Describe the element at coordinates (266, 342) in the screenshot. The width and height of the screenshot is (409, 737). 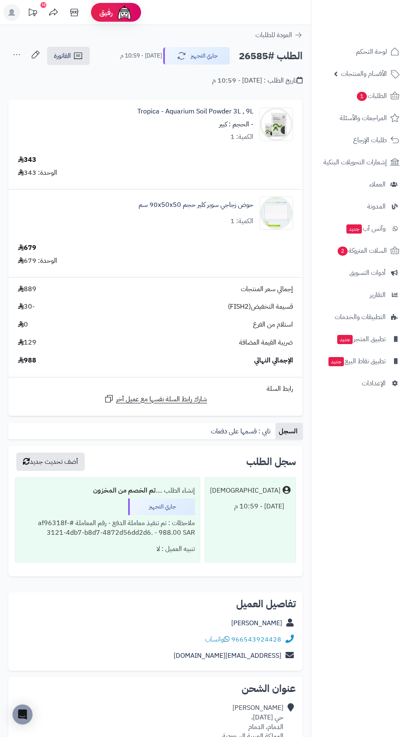
I see `span: ضريبة القيمة المضافة` at that location.